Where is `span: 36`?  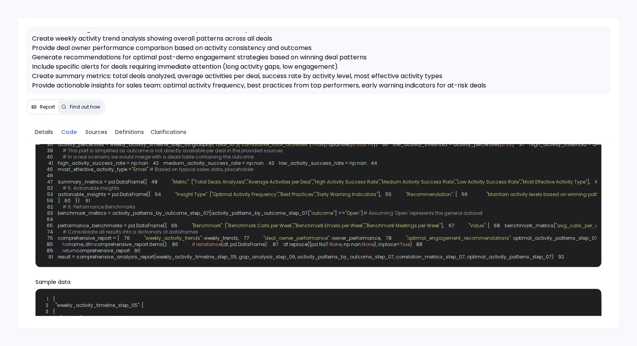
span: 36 is located at coordinates (385, 144).